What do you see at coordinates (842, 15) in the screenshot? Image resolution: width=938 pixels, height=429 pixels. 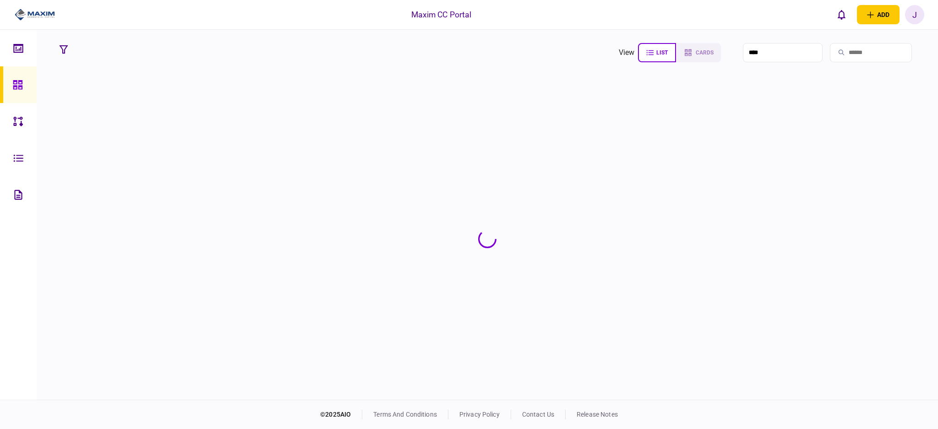 I see `button: open notifications list` at bounding box center [842, 15].